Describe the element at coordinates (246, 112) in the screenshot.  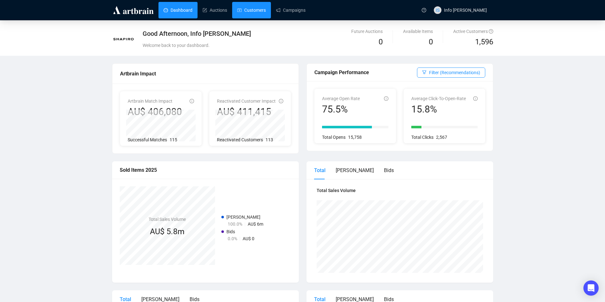
I see `div: AU$ 411,415` at that location.